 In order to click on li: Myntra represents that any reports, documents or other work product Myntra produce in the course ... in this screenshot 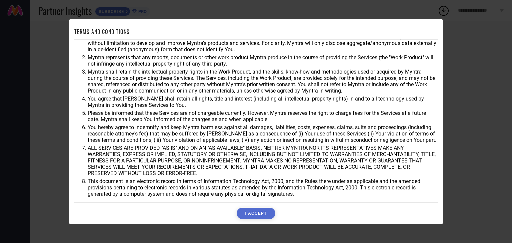, I will do `click(263, 61)`.